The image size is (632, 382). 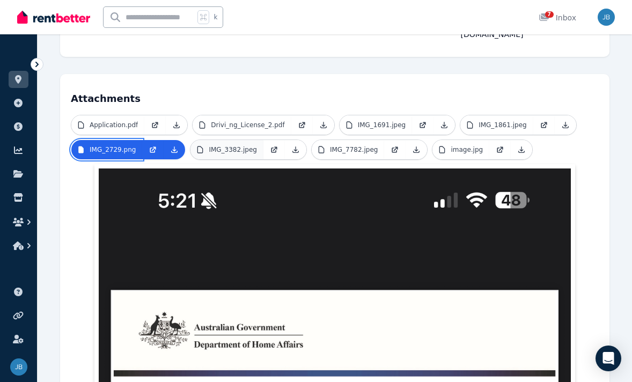 I want to click on a: IMG_2729.png, so click(x=107, y=150).